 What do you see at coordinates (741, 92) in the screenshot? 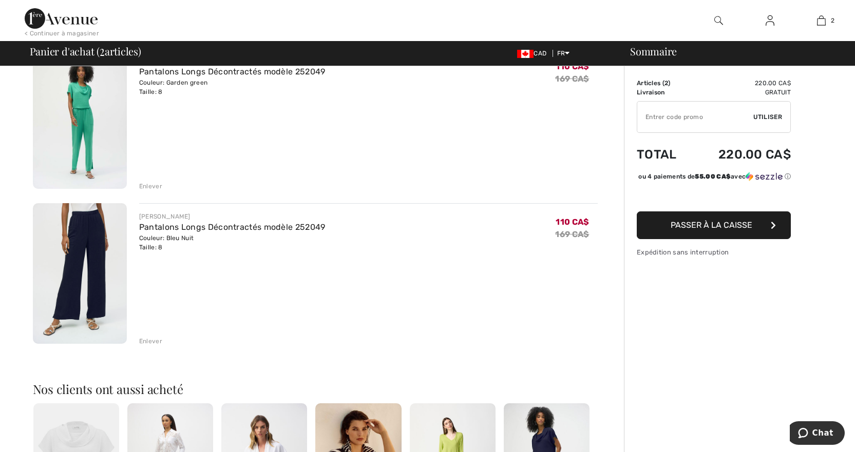
I see `td: Gratuit` at bounding box center [741, 92].